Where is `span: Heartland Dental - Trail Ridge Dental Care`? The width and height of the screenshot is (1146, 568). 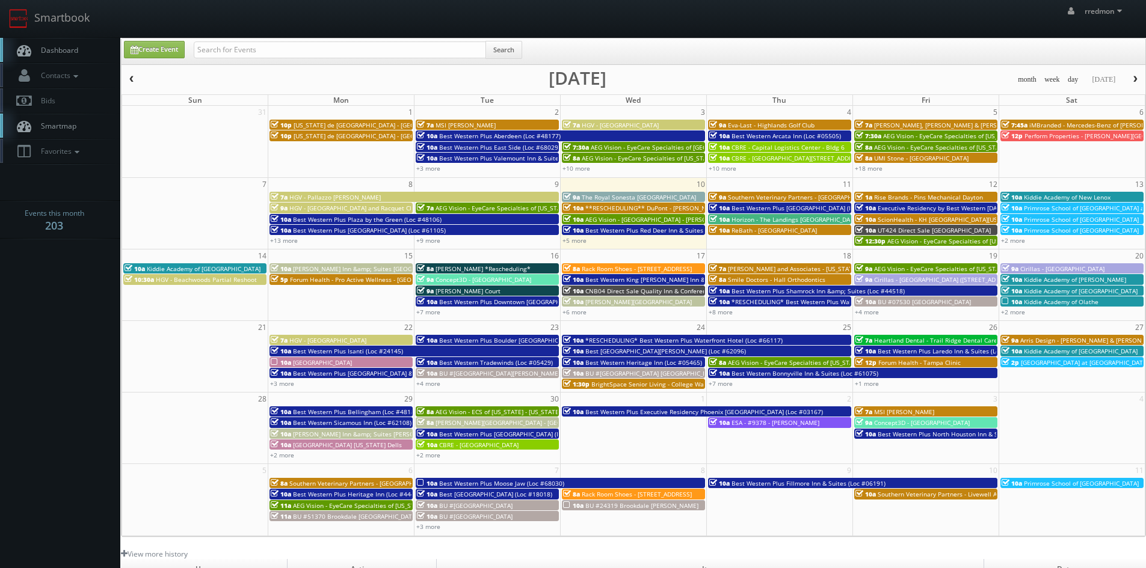 span: Heartland Dental - Trail Ridge Dental Care is located at coordinates (935, 340).